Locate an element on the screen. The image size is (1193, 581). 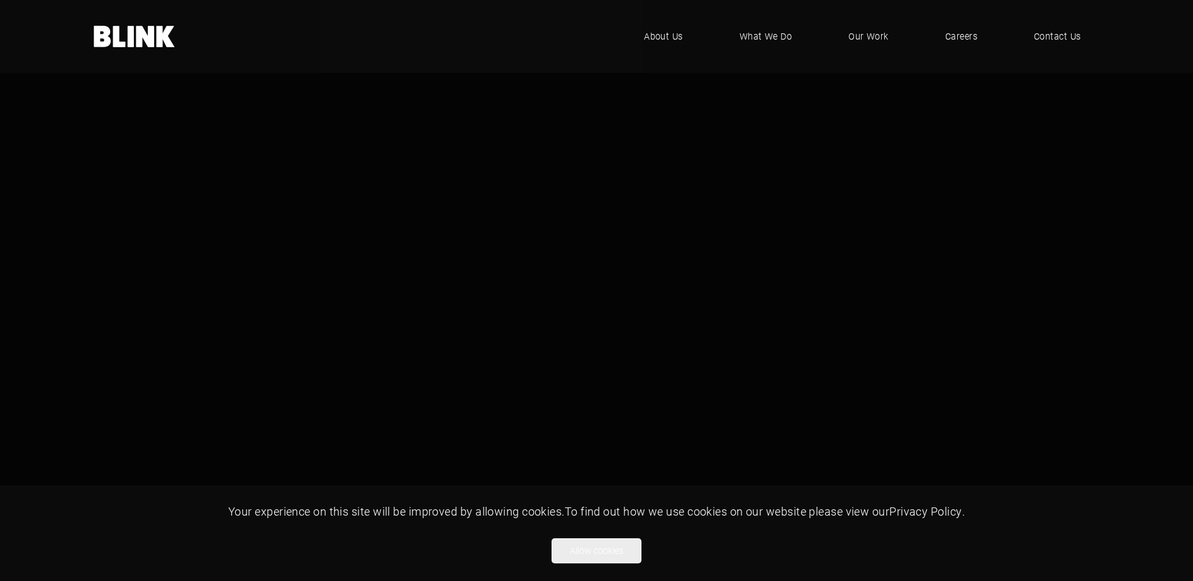
a: Contact Us is located at coordinates (1057, 36).